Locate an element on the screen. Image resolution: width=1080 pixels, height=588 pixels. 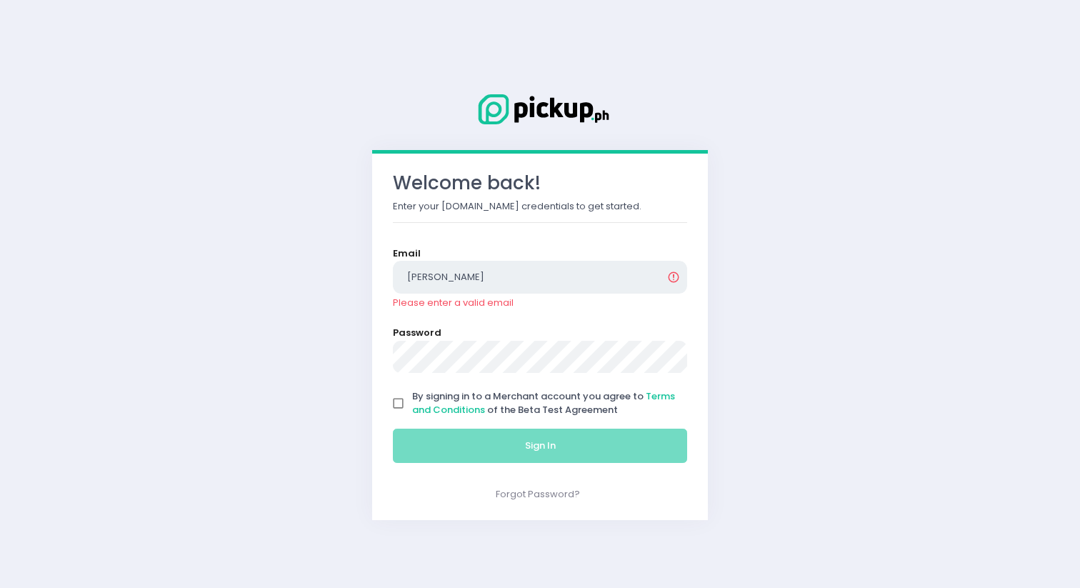
button: Sign In is located at coordinates (540, 446).